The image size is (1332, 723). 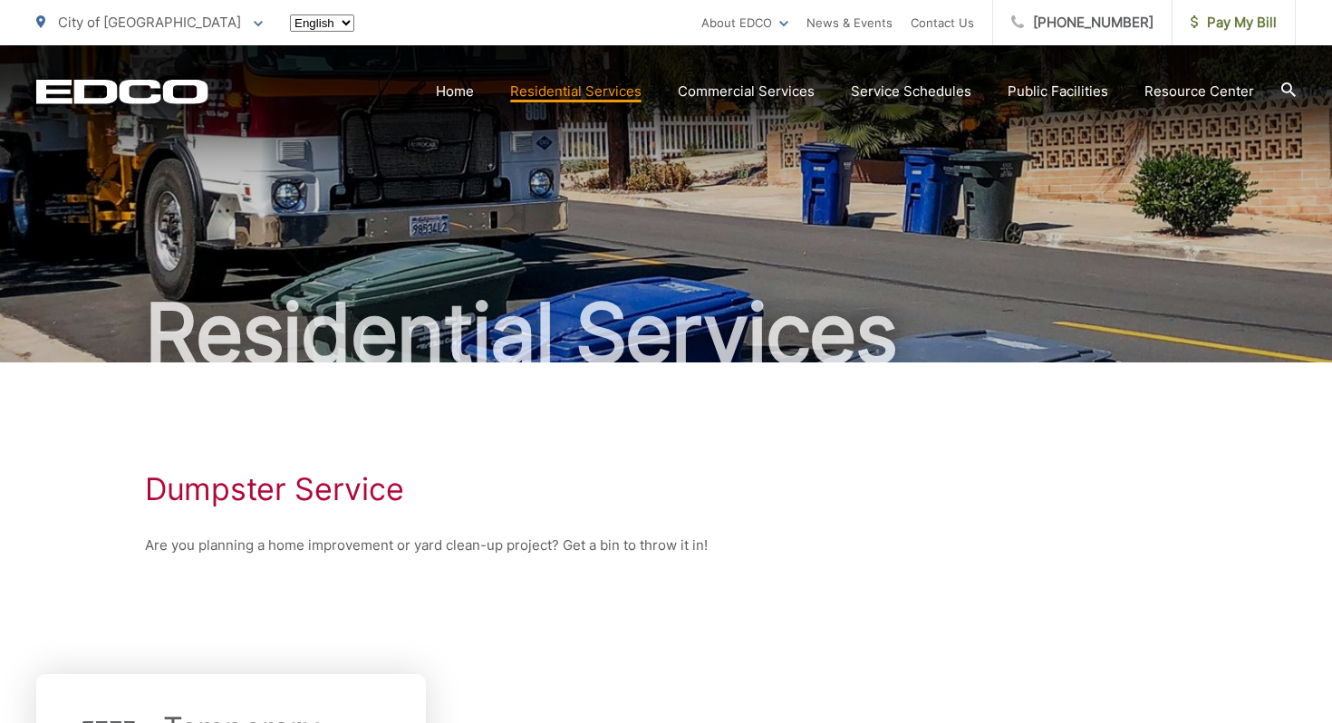 What do you see at coordinates (746, 92) in the screenshot?
I see `a: Commercial Services` at bounding box center [746, 92].